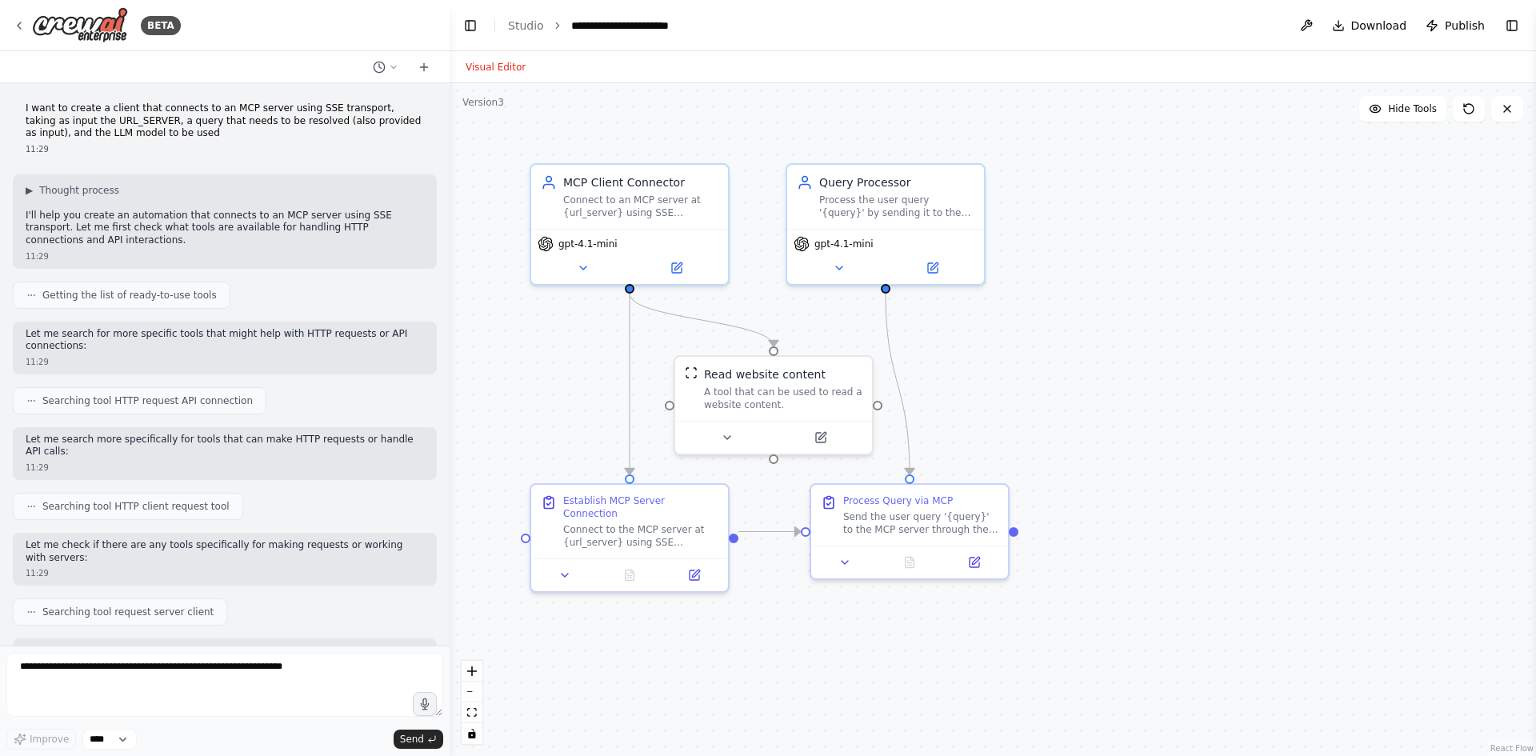 The height and width of the screenshot is (756, 1536). What do you see at coordinates (1379, 26) in the screenshot?
I see `span: Download` at bounding box center [1379, 26].